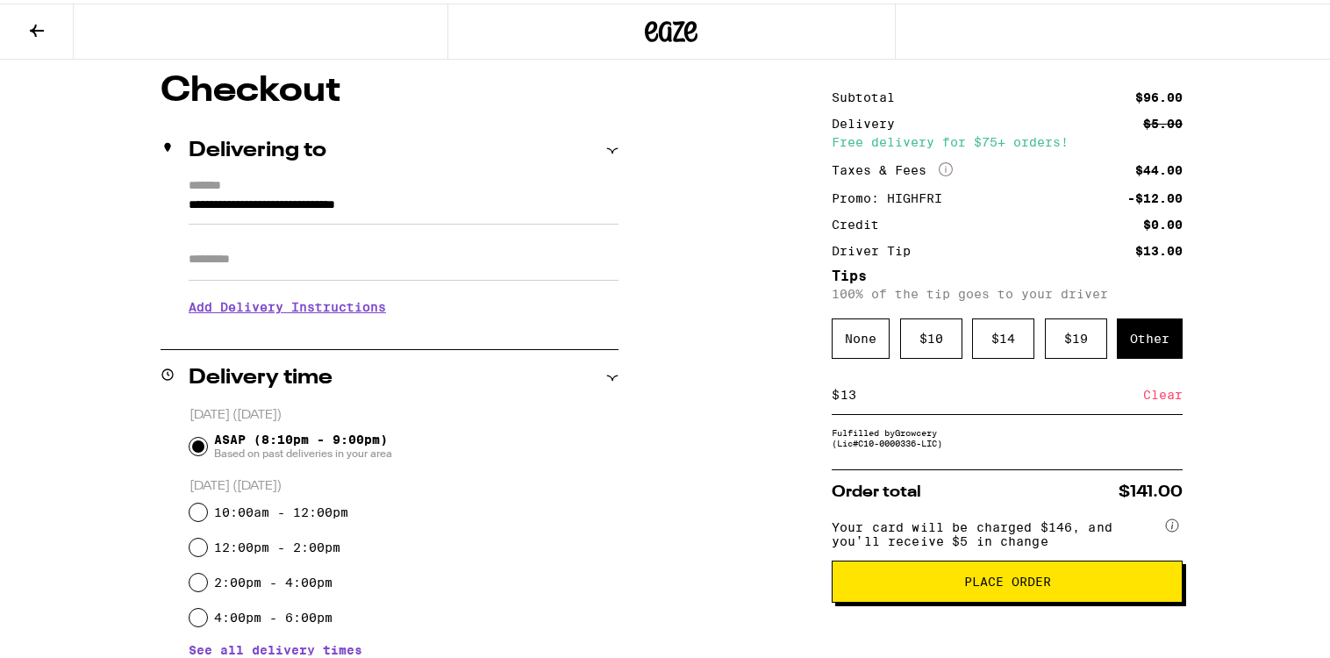 The image size is (1330, 658). I want to click on p: 100% of the tip goes to your driver, so click(1007, 290).